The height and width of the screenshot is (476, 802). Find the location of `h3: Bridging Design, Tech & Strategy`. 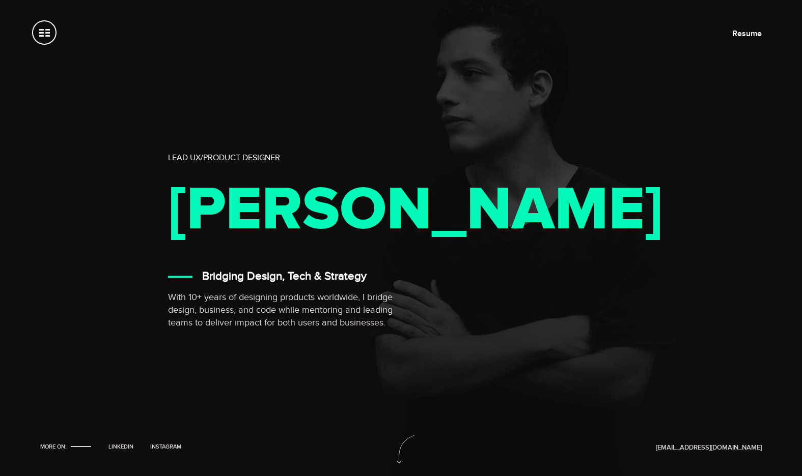

h3: Bridging Design, Tech & Strategy is located at coordinates (284, 277).